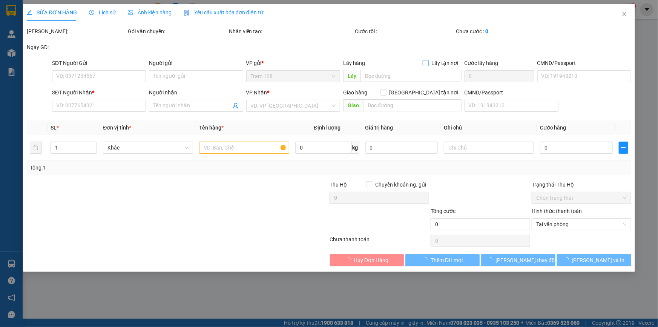 The width and height of the screenshot is (658, 327). Describe the element at coordinates (447, 260) in the screenshot. I see `span: Thêm ĐH mới` at that location.